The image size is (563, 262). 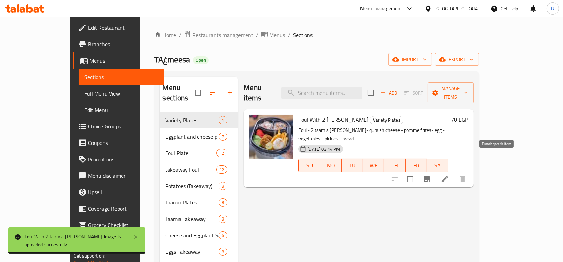 What do you see at coordinates (178, 93) in the screenshot?
I see `h2: Menu sections` at bounding box center [178, 93].